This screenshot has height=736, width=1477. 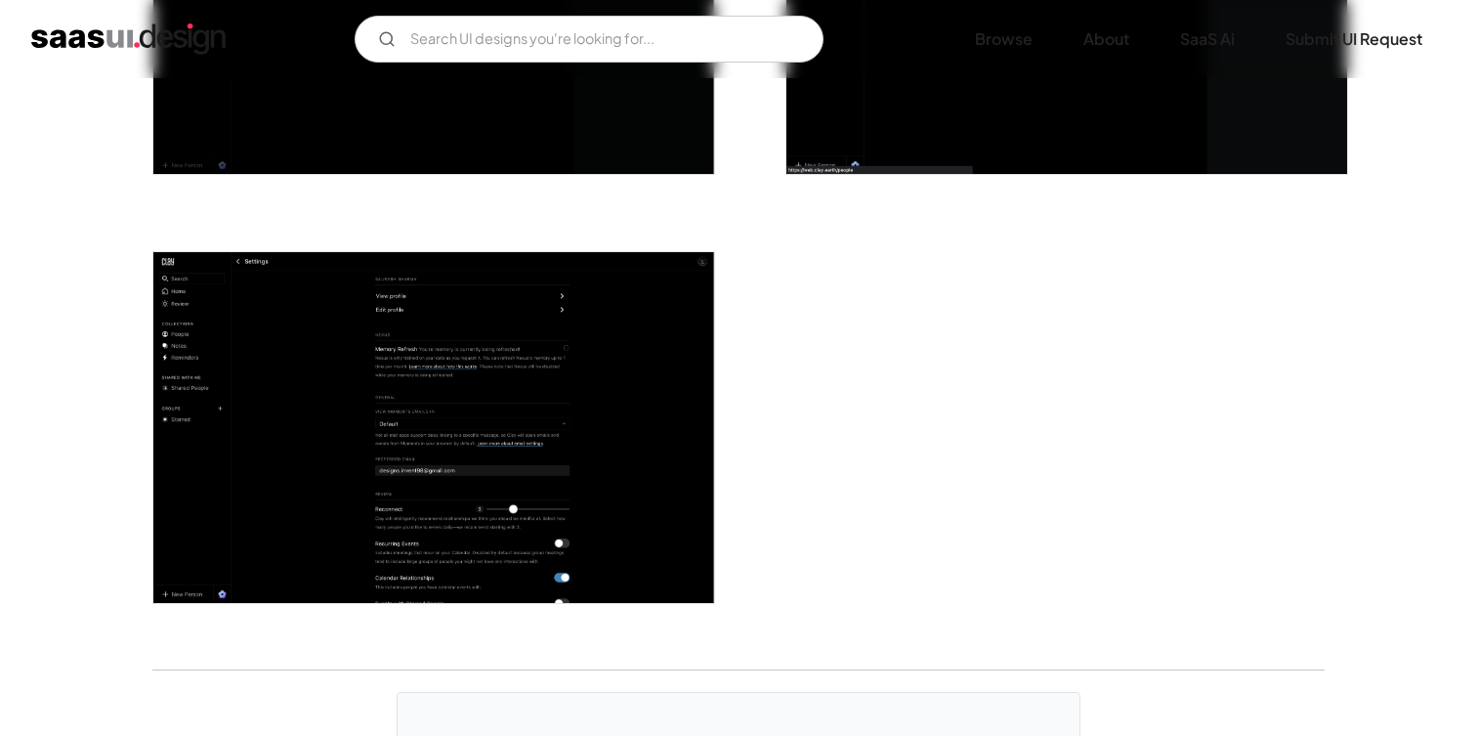 What do you see at coordinates (589, 39) in the screenshot?
I see `form: Email Form` at bounding box center [589, 39].